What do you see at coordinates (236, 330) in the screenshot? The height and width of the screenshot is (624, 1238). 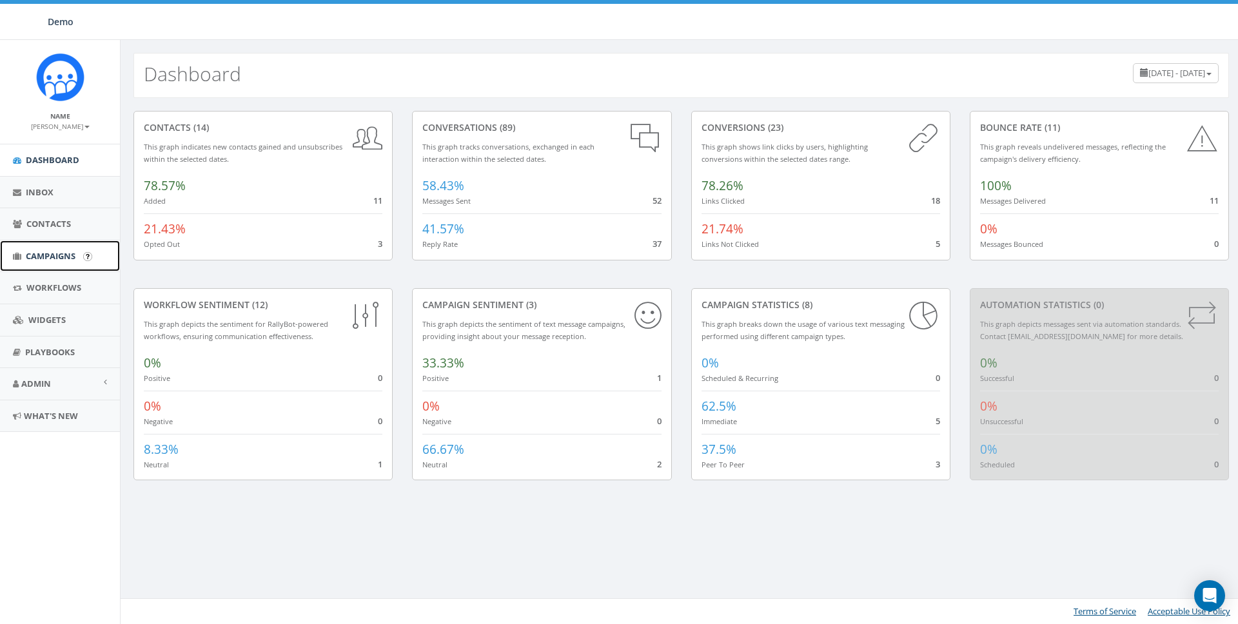 I see `small: This graph depicts the sentiment for RallyBot-powered workflows, ensuring communication effective...` at bounding box center [236, 330].